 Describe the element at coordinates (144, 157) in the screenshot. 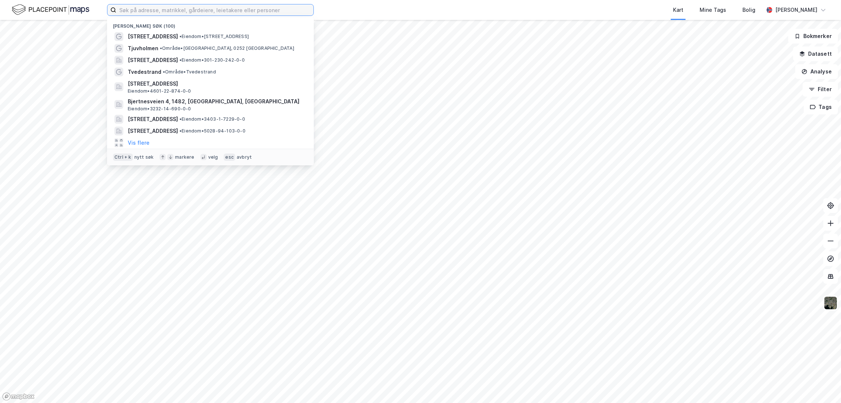

I see `div: nytt søk` at that location.